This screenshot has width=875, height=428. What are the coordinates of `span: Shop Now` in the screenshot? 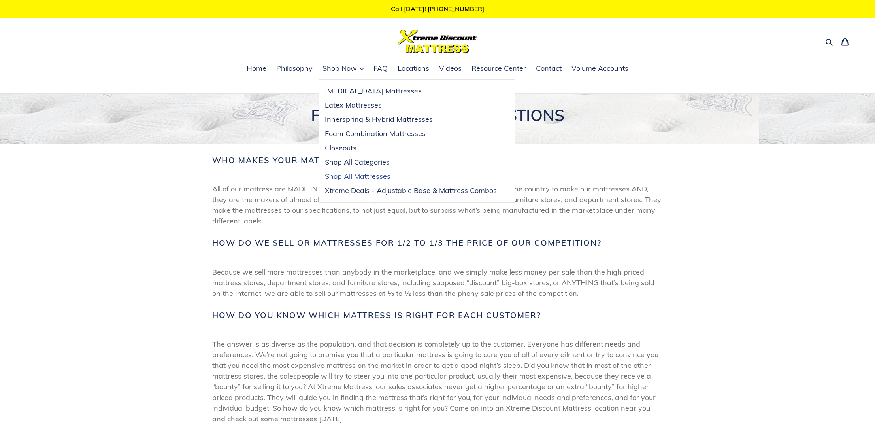 It's located at (339, 68).